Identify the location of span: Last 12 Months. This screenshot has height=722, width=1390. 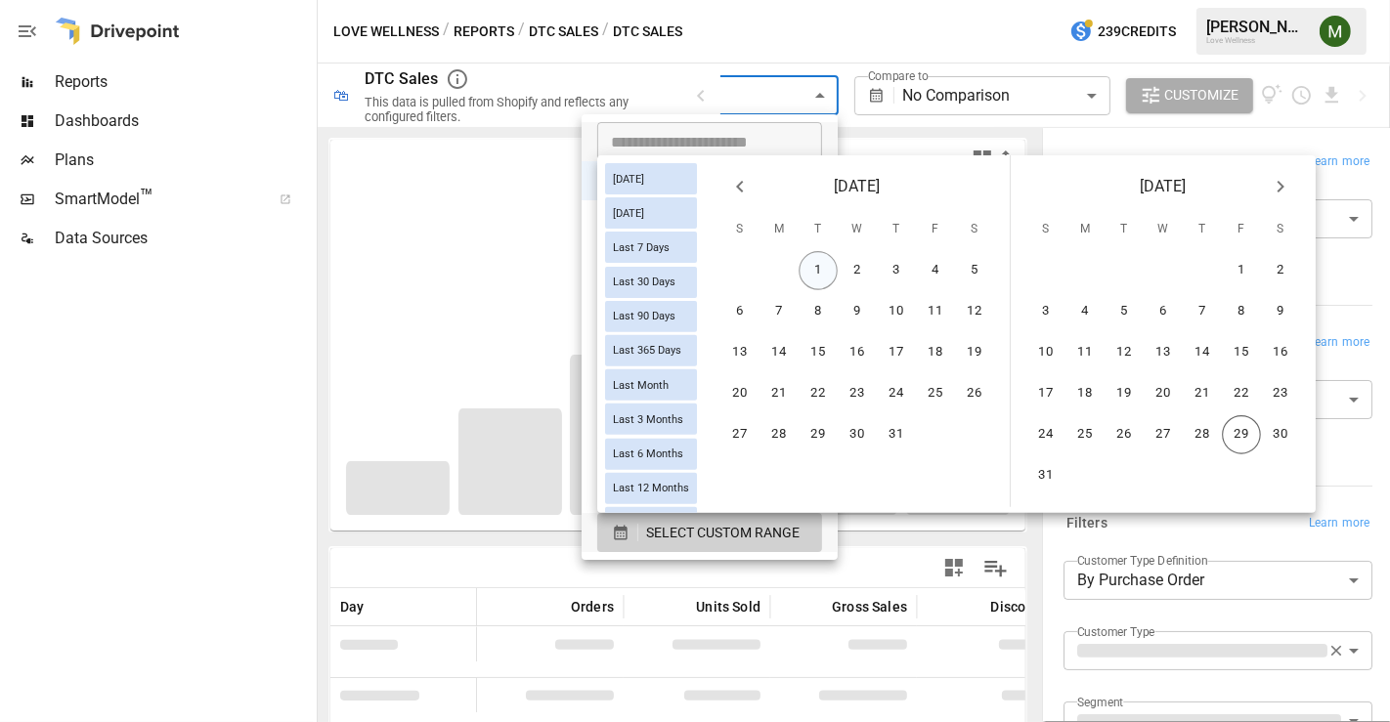
(651, 488).